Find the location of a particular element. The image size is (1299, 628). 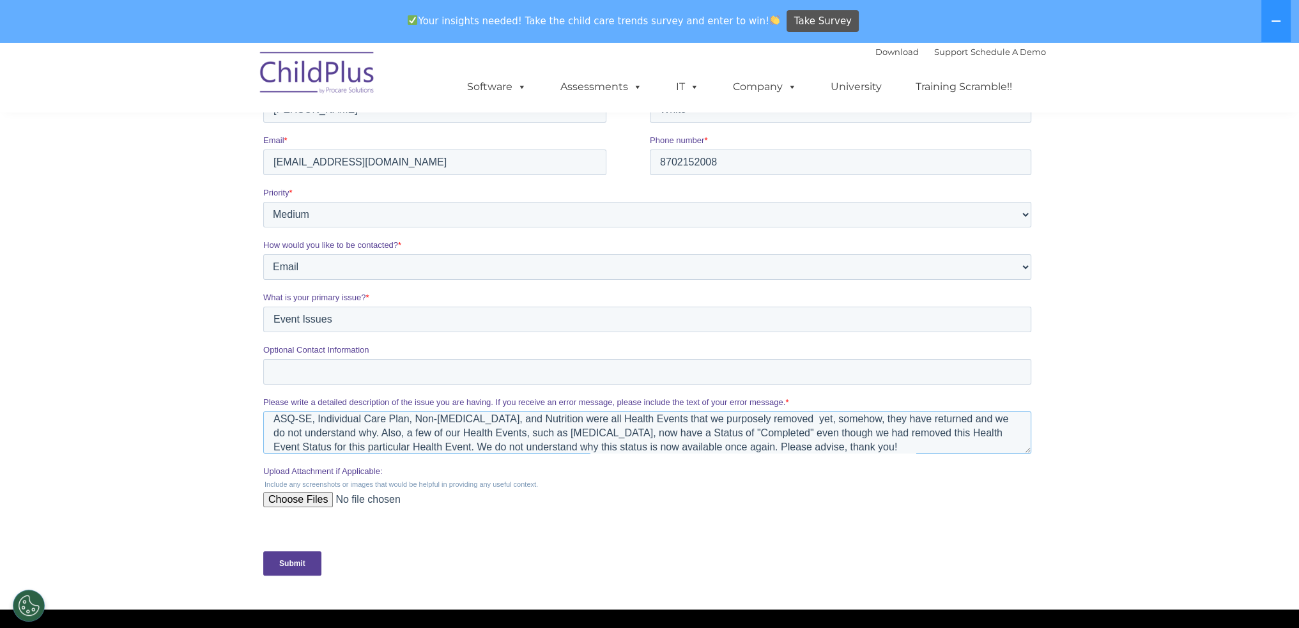

img: ChildPlus by Procare Solutions is located at coordinates (317, 75).